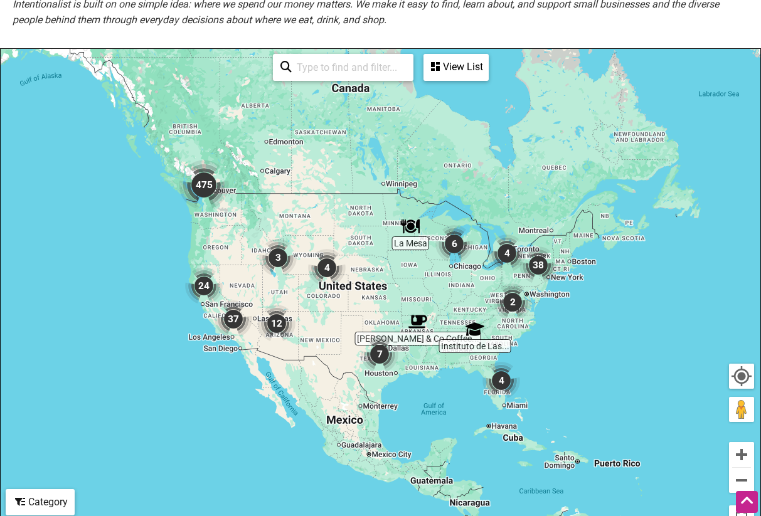 The width and height of the screenshot is (761, 516). I want to click on div: 12, so click(277, 324).